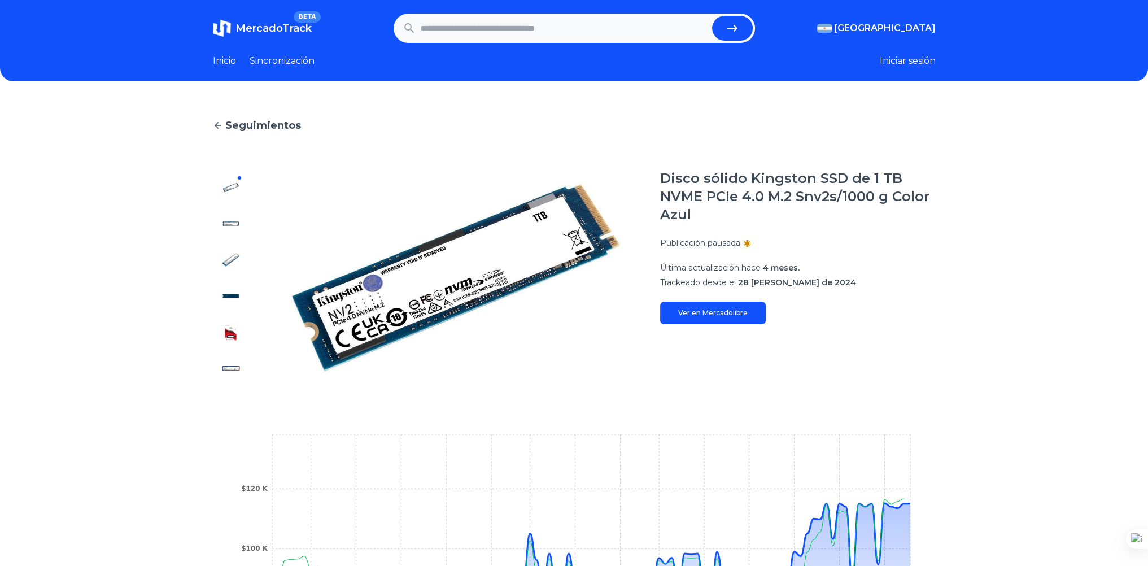 This screenshot has height=566, width=1148. I want to click on font: Seguimientos, so click(263, 125).